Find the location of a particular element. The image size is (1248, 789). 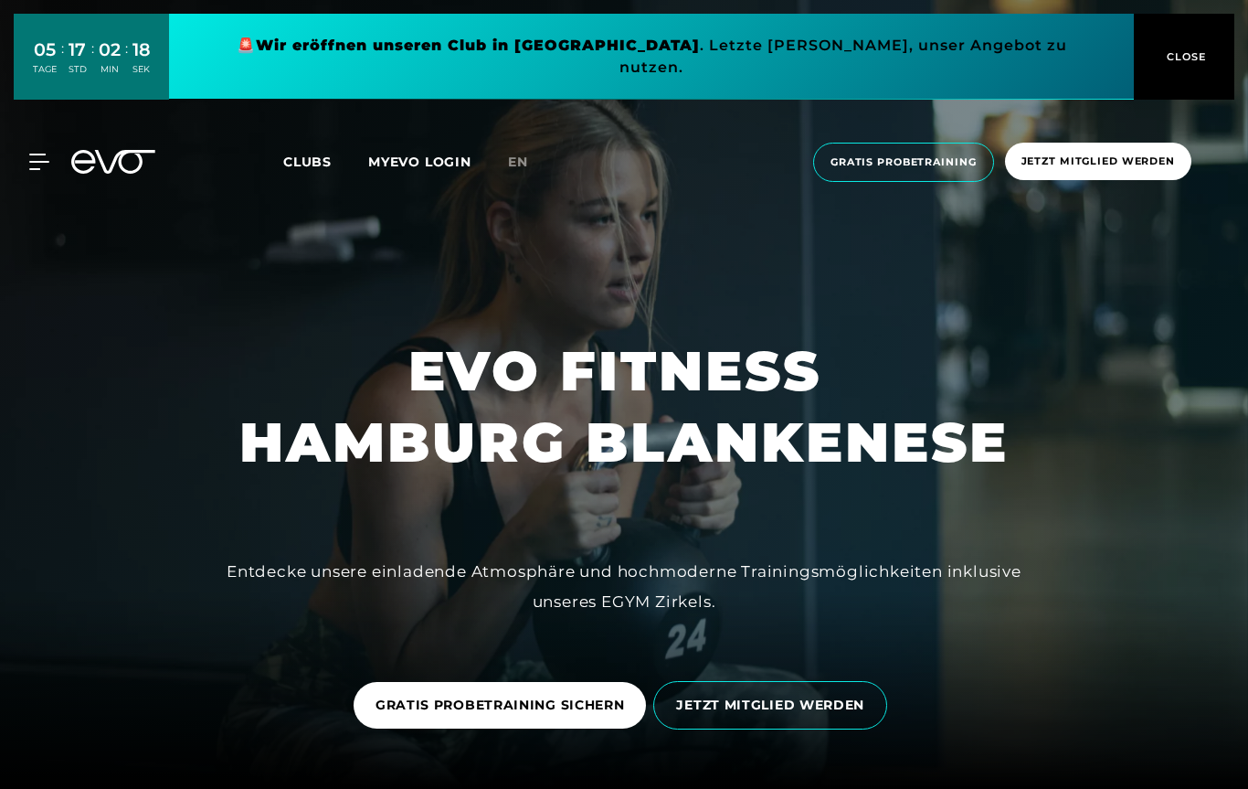

span: en is located at coordinates (518, 162).